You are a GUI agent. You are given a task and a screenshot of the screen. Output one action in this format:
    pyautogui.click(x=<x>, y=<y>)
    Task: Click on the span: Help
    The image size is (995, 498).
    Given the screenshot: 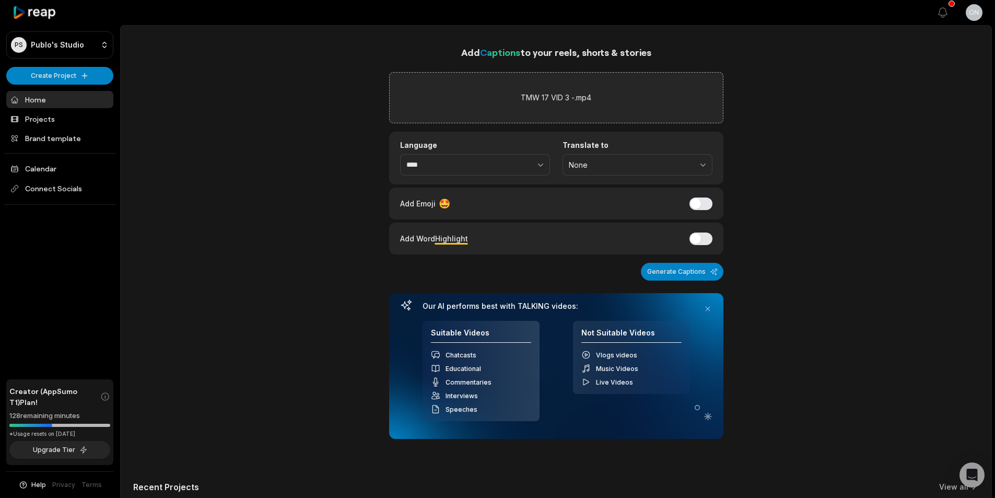 What is the action you would take?
    pyautogui.click(x=39, y=485)
    